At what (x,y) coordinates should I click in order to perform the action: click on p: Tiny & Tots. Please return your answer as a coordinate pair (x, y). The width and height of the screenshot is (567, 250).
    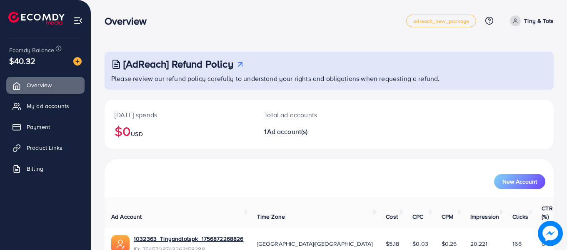
    Looking at the image, I should click on (539, 21).